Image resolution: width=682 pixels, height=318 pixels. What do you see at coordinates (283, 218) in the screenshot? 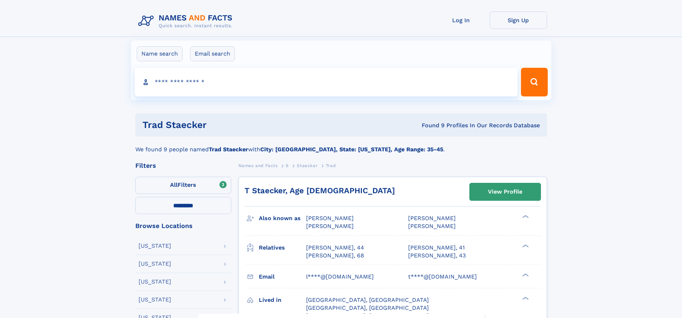
I see `h3: Also known as` at bounding box center [283, 218].